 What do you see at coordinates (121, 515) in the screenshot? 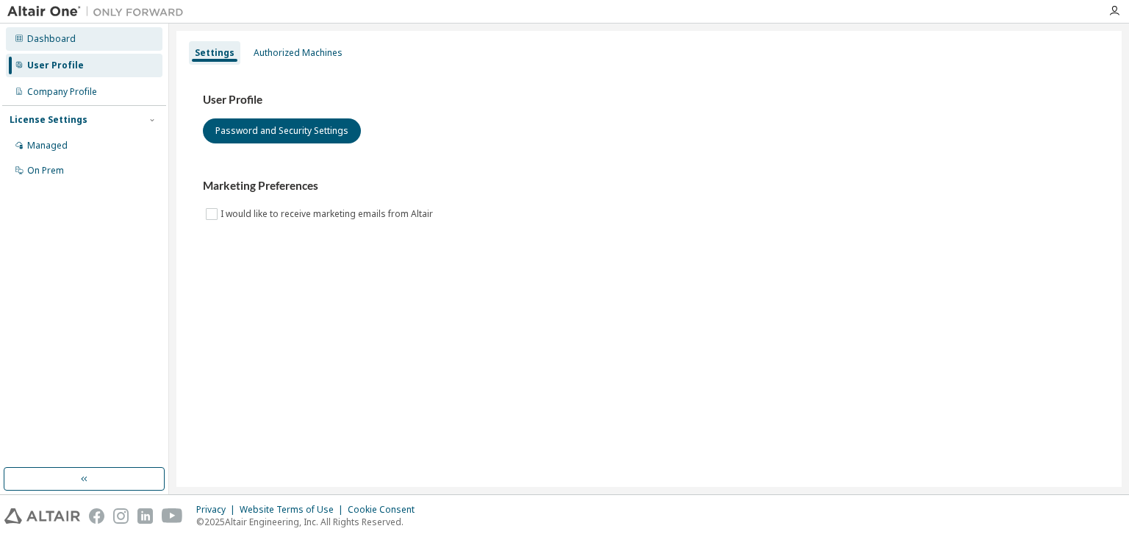
I see `img: instagram.svg` at bounding box center [121, 515].